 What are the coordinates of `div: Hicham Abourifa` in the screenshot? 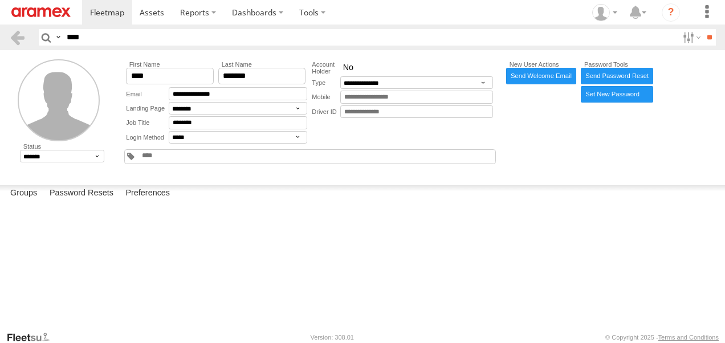 It's located at (605, 13).